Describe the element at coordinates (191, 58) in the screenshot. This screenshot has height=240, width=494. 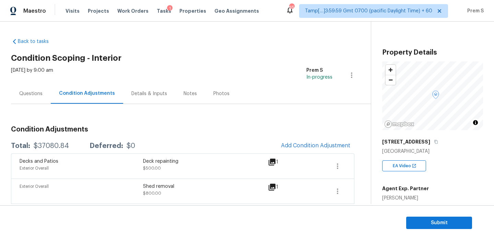
I see `h2: Condition Scoping - Interior` at that location.